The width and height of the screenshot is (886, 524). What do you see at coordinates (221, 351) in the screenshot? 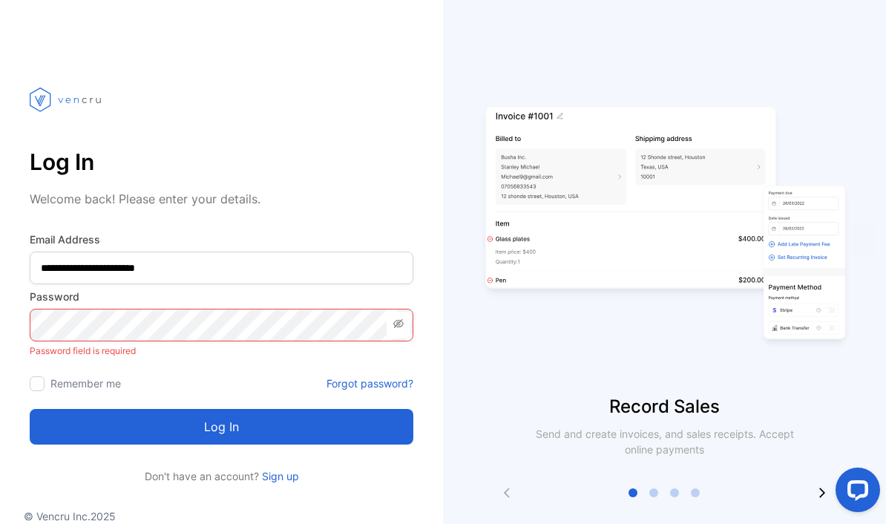
I see `p: Password field is required` at bounding box center [221, 351].